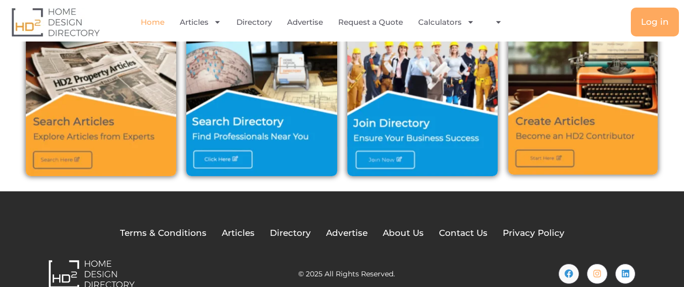 This screenshot has height=287, width=684. What do you see at coordinates (463, 233) in the screenshot?
I see `span: Contact Us` at bounding box center [463, 233].